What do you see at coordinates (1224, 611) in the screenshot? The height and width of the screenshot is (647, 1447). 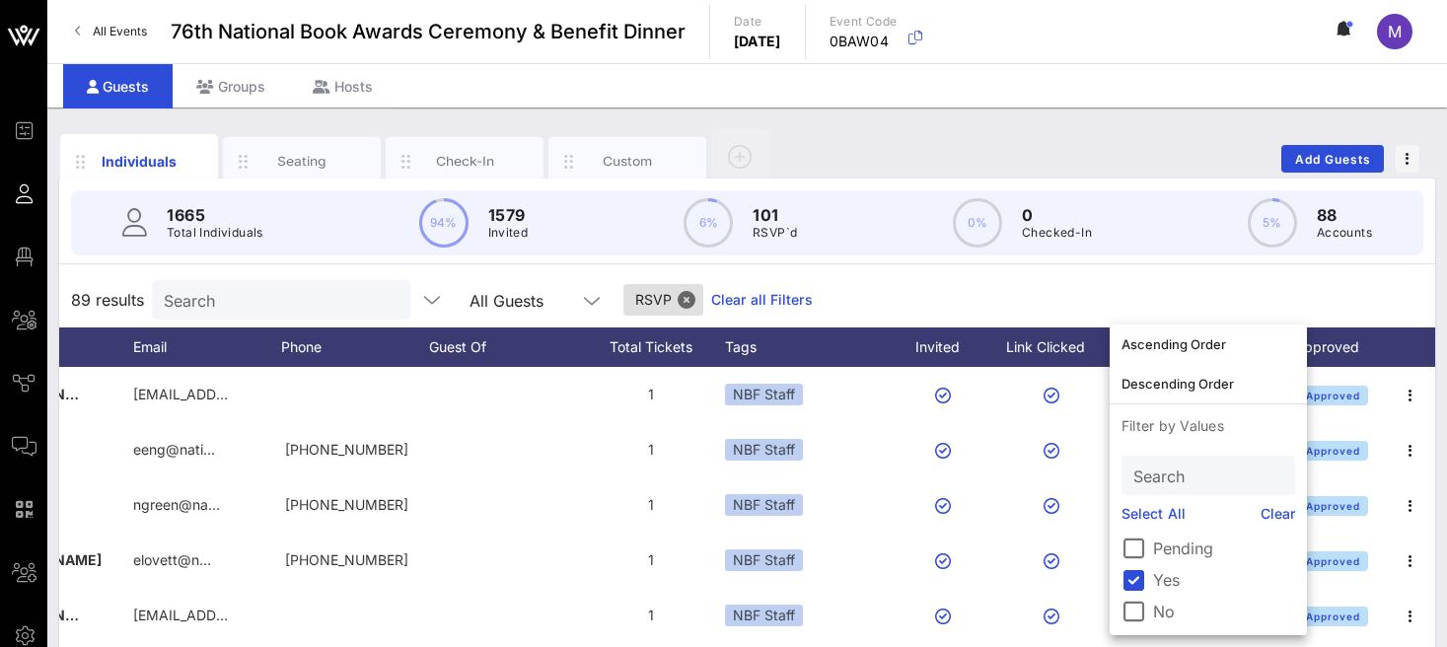 I see `label: No` at bounding box center [1224, 611].